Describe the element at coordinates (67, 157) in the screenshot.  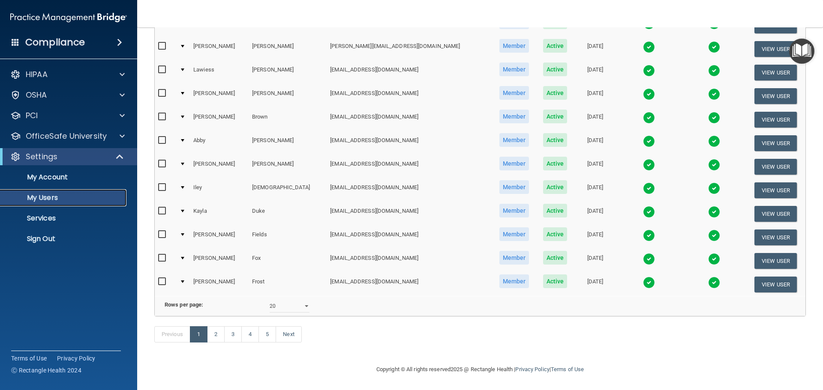
I see `a: Settings` at that location.